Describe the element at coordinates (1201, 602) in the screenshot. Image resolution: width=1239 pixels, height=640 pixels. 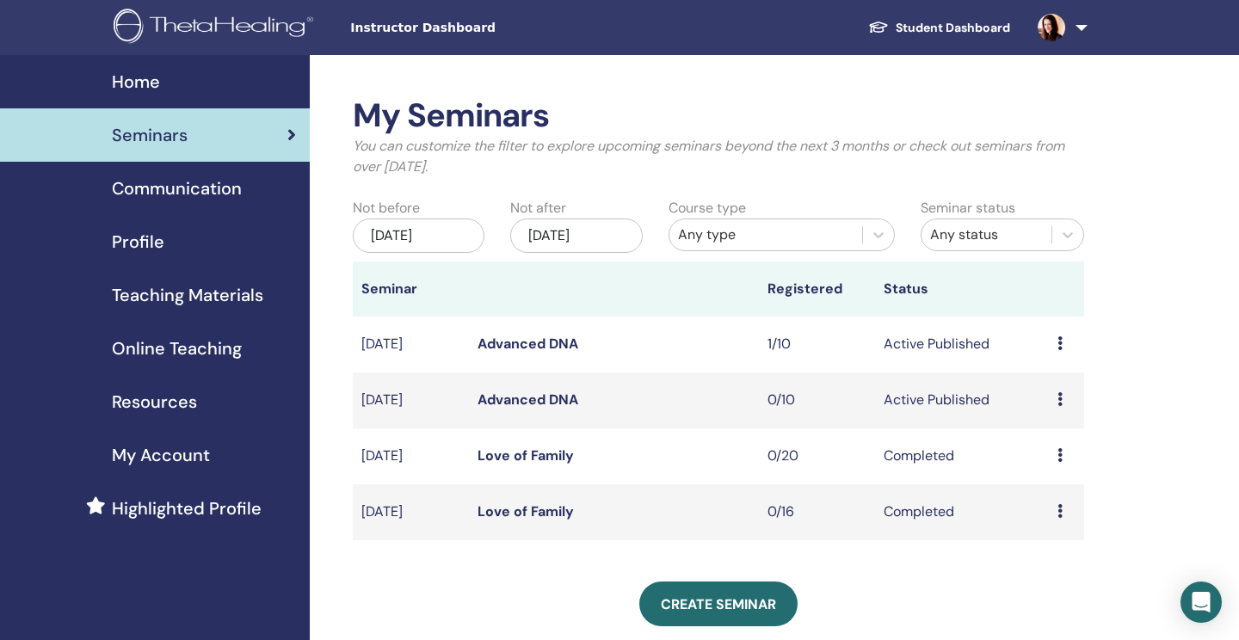
I see `div: Open Intercom Messenger` at that location.